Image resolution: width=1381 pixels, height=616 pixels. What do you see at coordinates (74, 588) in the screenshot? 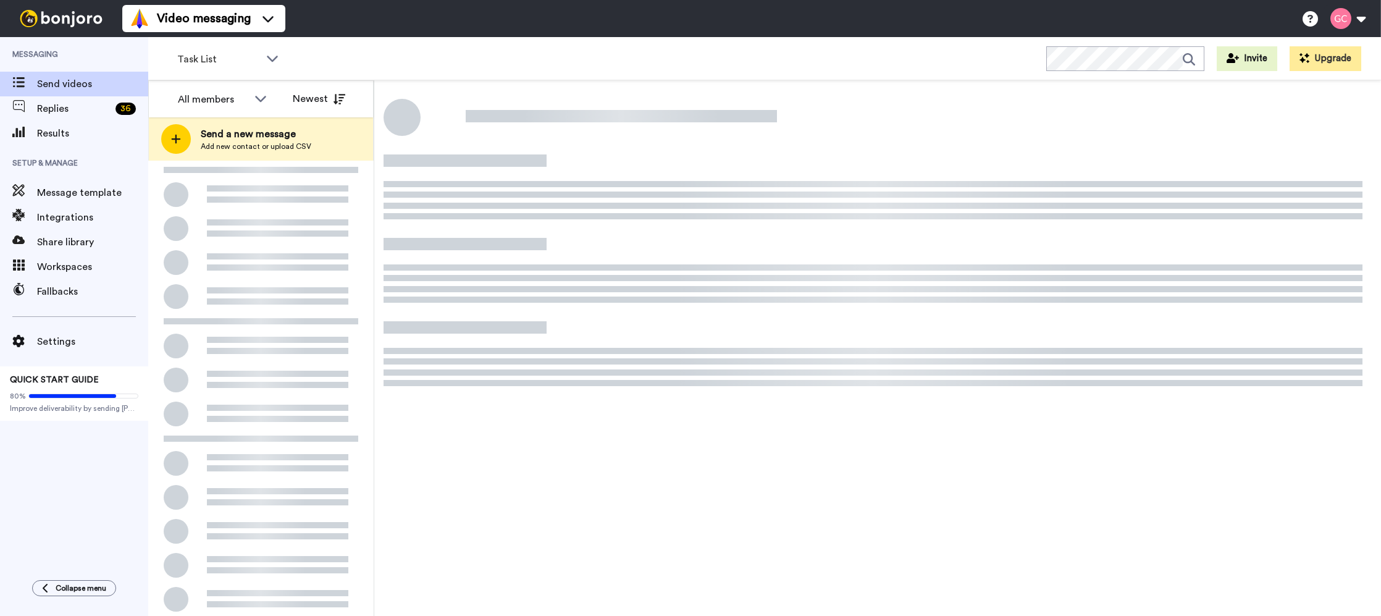
I see `button: Collapse menu` at bounding box center [74, 588].